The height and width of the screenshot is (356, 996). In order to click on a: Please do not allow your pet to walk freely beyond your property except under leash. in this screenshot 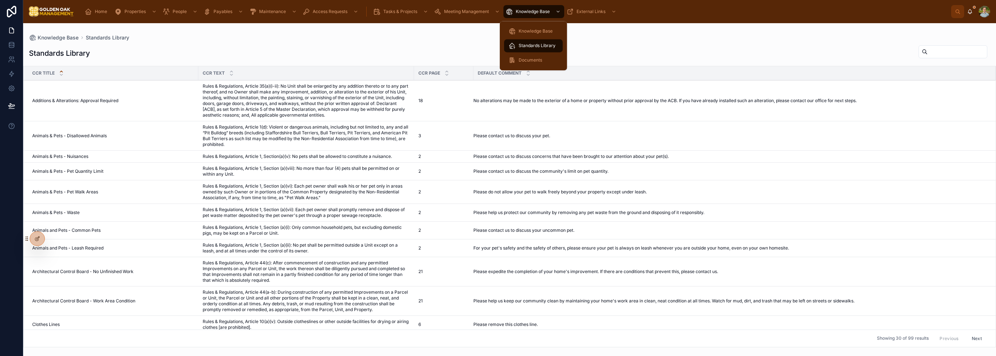, I will do `click(730, 192)`.